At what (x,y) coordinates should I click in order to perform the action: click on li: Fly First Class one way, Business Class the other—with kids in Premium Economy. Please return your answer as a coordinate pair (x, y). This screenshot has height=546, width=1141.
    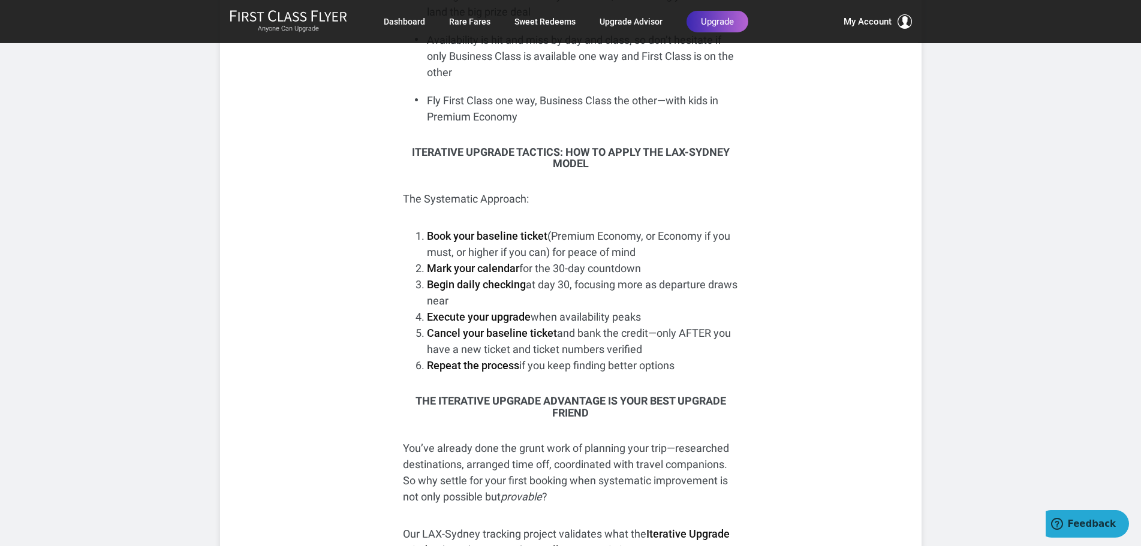
    Looking at the image, I should click on (577, 108).